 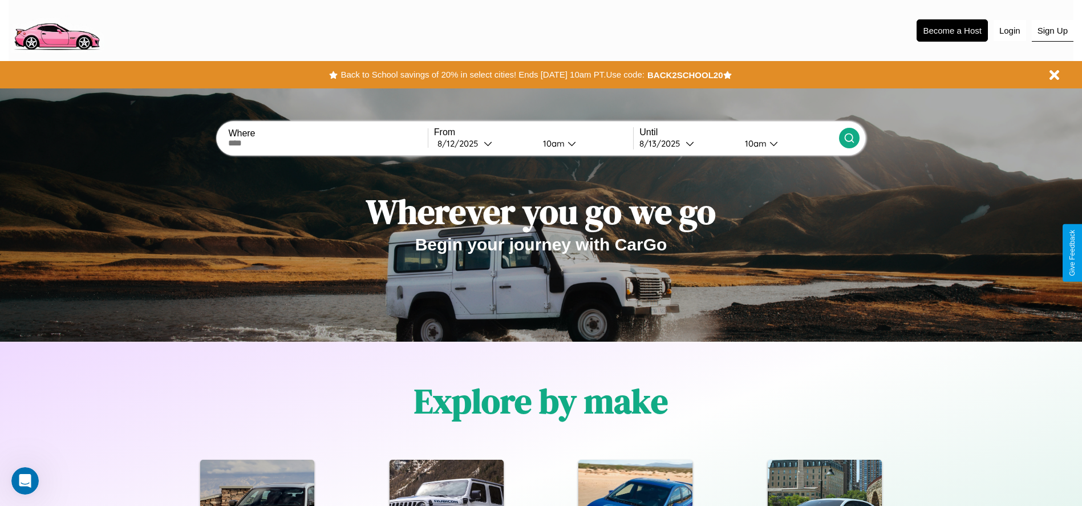 What do you see at coordinates (1052, 31) in the screenshot?
I see `button: Sign Up` at bounding box center [1052, 31].